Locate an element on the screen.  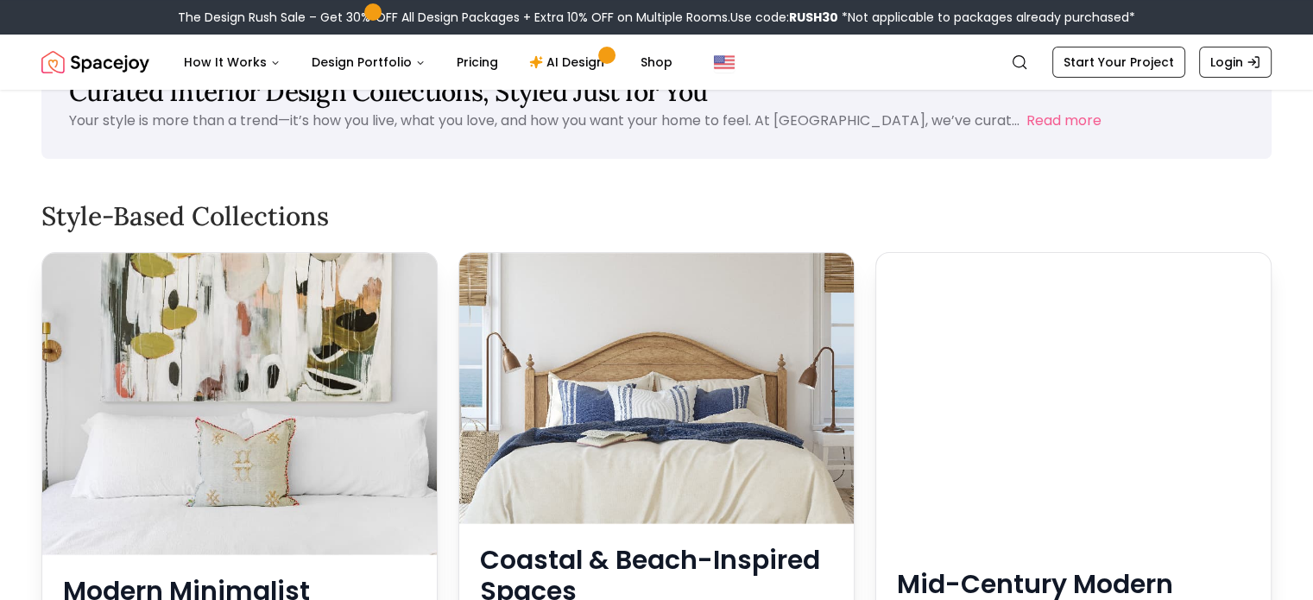
button: Read more is located at coordinates (1064, 121).